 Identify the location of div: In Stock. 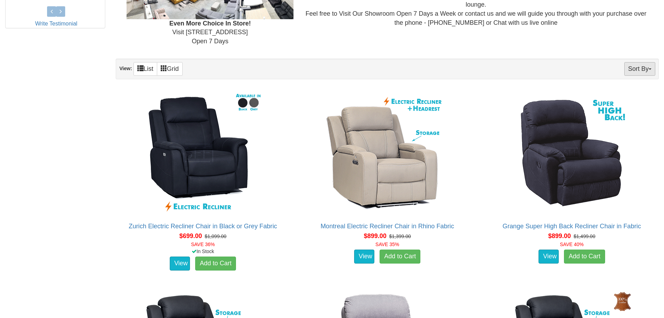
(203, 251).